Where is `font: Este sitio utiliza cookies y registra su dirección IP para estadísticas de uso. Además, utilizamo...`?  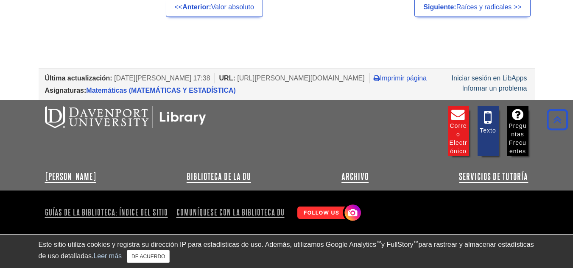 font: Este sitio utiliza cookies y registra su dirección IP para estadísticas de uso. Además, utilizamo... is located at coordinates (207, 245).